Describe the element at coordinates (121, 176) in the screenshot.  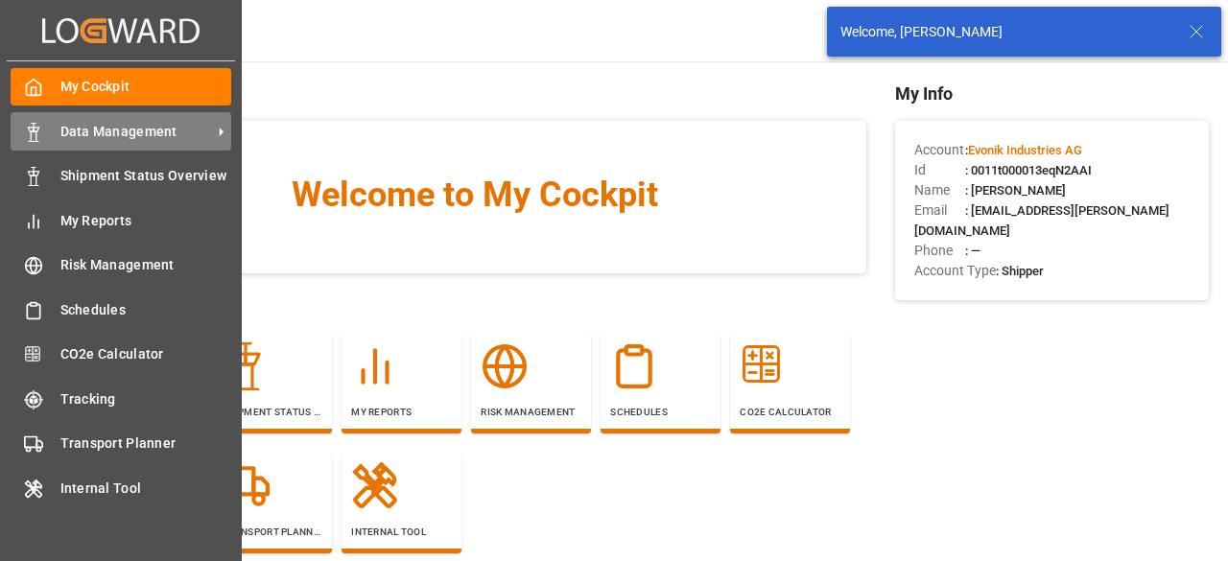
I see `a: Shipment Status Overview` at that location.